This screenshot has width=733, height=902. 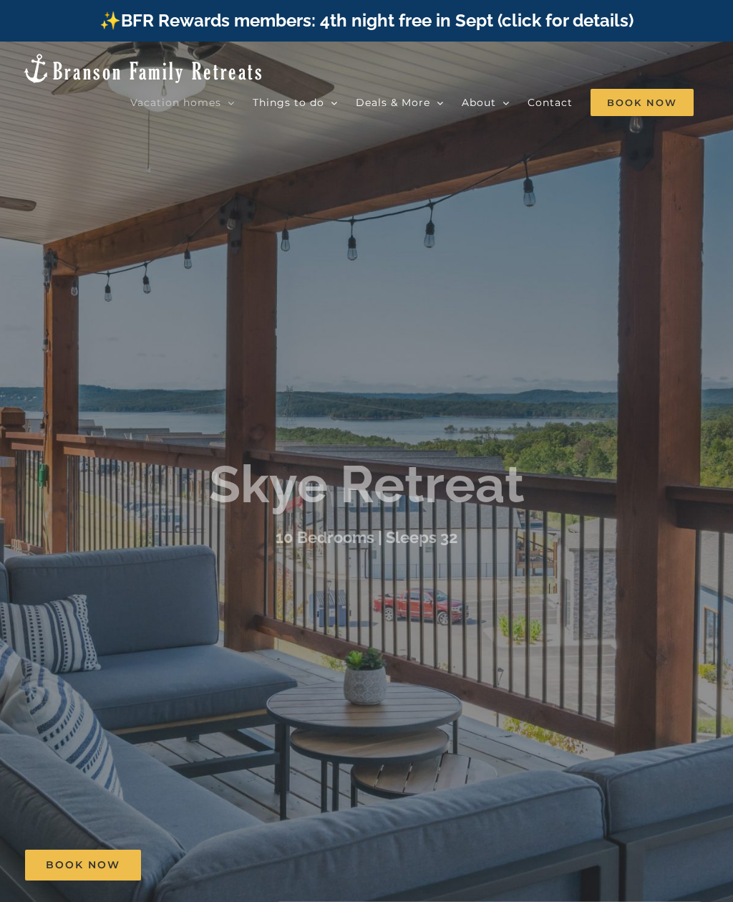 What do you see at coordinates (393, 102) in the screenshot?
I see `span: Deals & More` at bounding box center [393, 102].